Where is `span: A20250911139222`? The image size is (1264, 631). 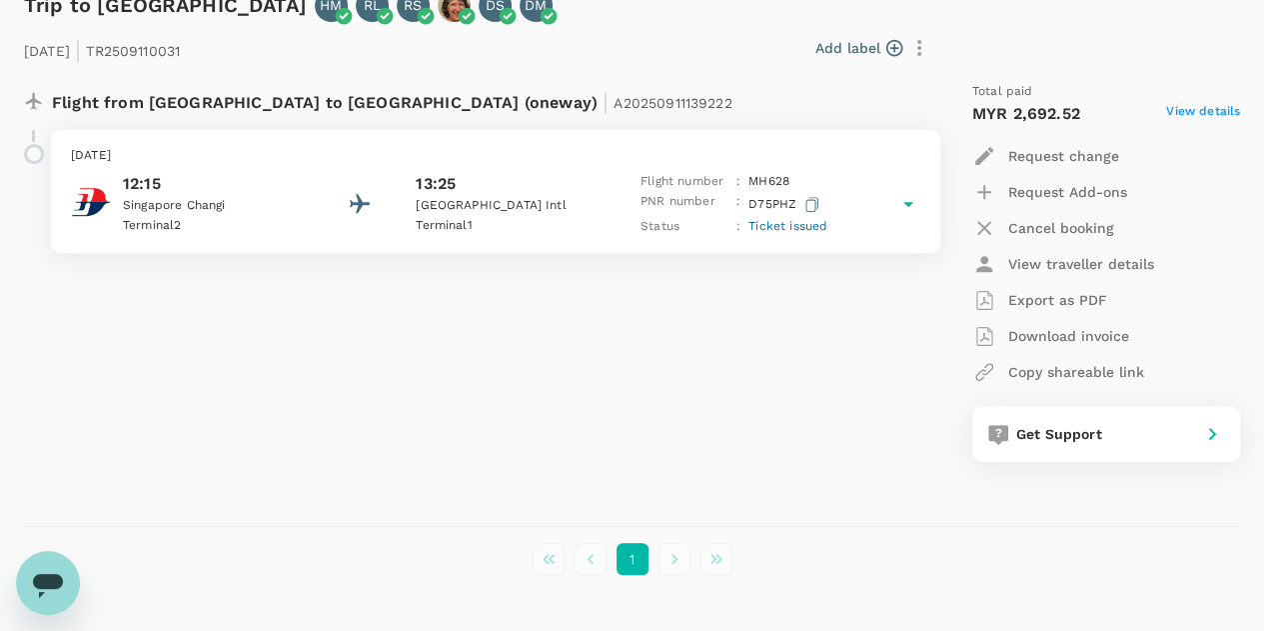 span: A20250911139222 is located at coordinates (673, 103).